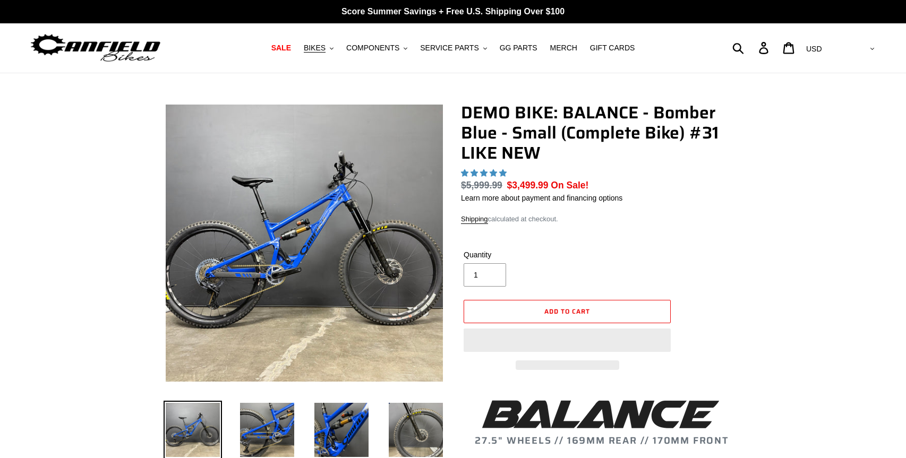  Describe the element at coordinates (601, 133) in the screenshot. I see `h1: DEMO BIKE: BALANCE - Bomber Blue - Small (Complete Bike) #31 LIKE NEW` at that location.